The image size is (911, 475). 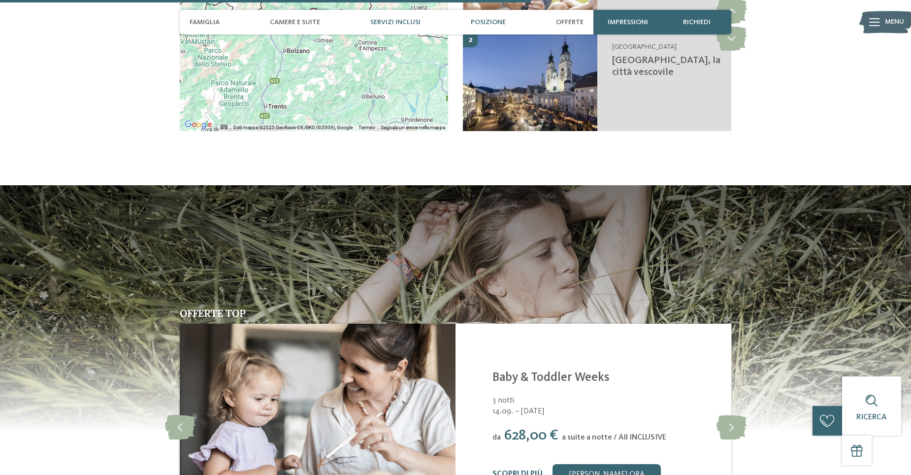 What do you see at coordinates (614, 438) in the screenshot?
I see `span: a suite a notte / All INCLUSIVE` at bounding box center [614, 438].